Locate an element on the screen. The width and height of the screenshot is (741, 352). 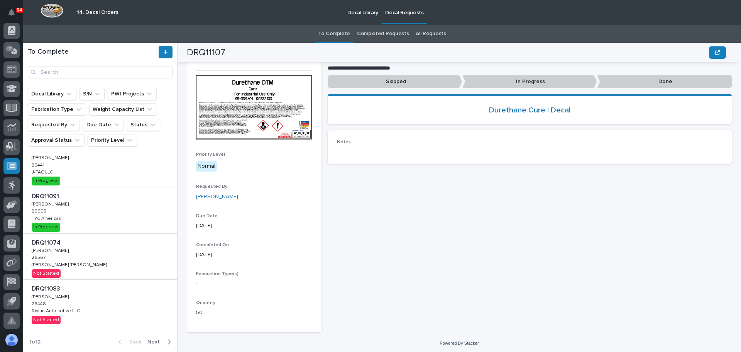
a: Durethane Cure | Decal is located at coordinates (530, 110).